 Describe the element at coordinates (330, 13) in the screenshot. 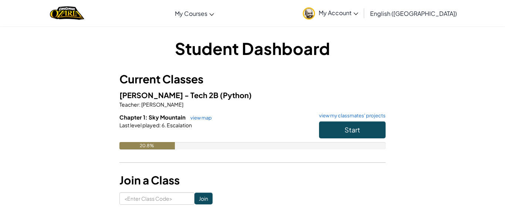

I see `a: My Account` at that location.